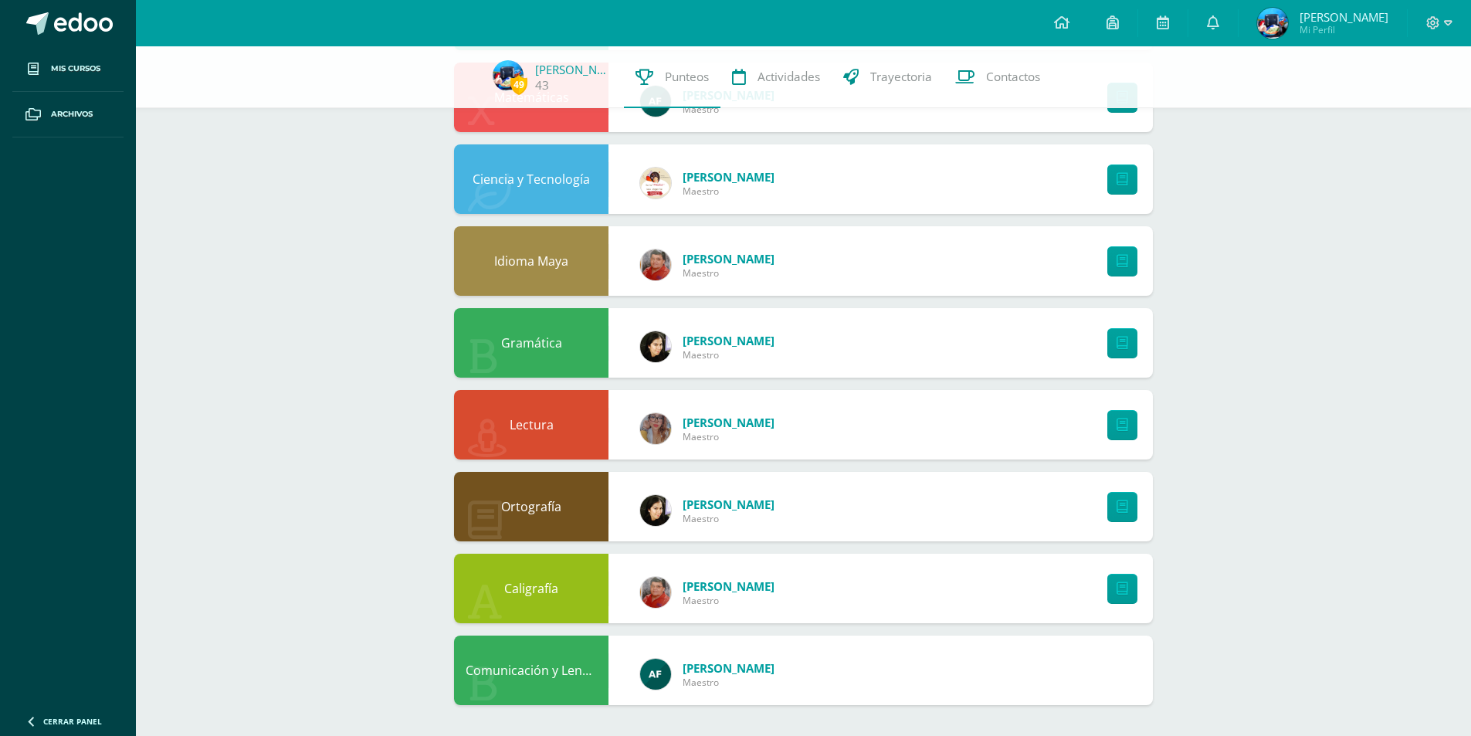 This screenshot has height=736, width=1471. What do you see at coordinates (519, 84) in the screenshot?
I see `span: 49` at bounding box center [519, 84].